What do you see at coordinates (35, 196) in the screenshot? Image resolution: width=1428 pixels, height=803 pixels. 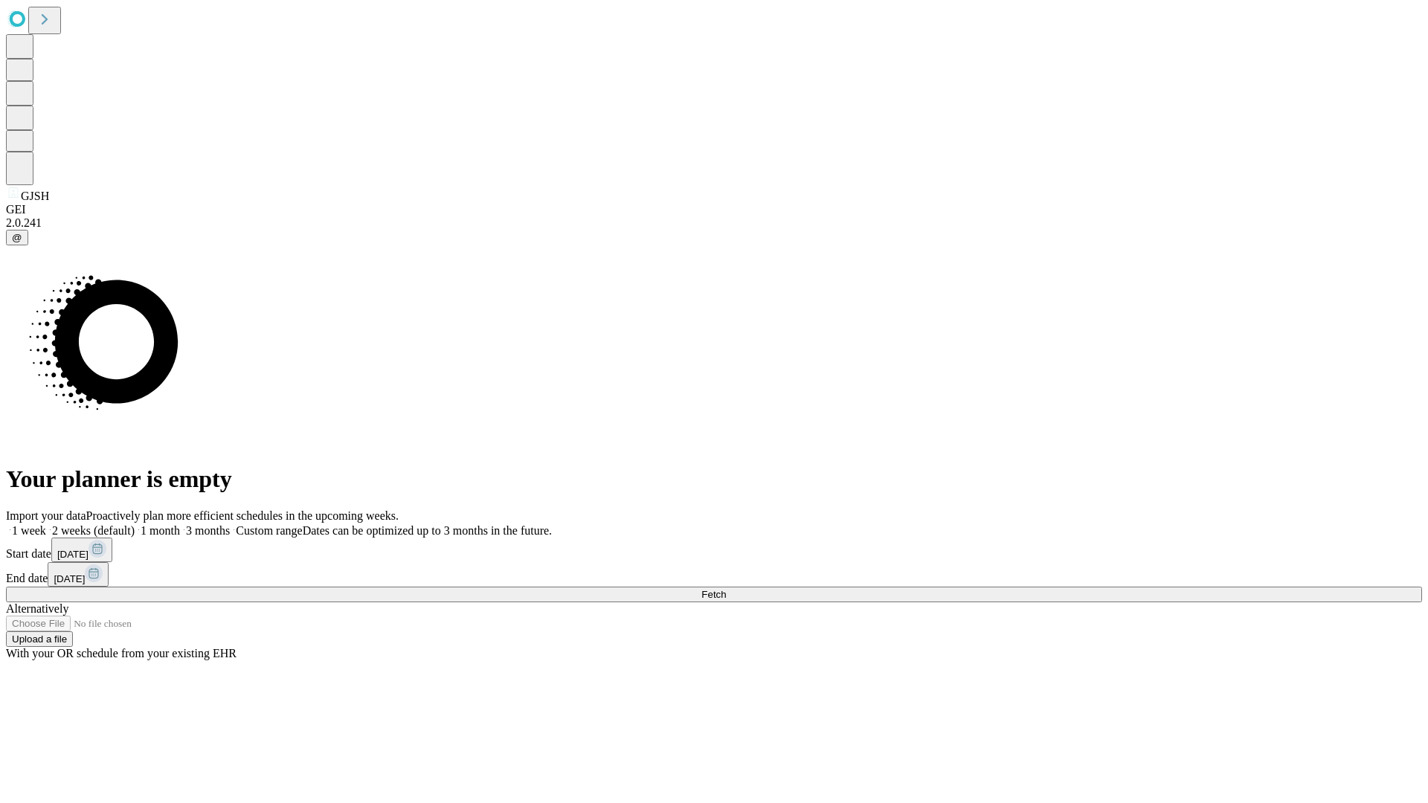 I see `span: GJSH` at bounding box center [35, 196].